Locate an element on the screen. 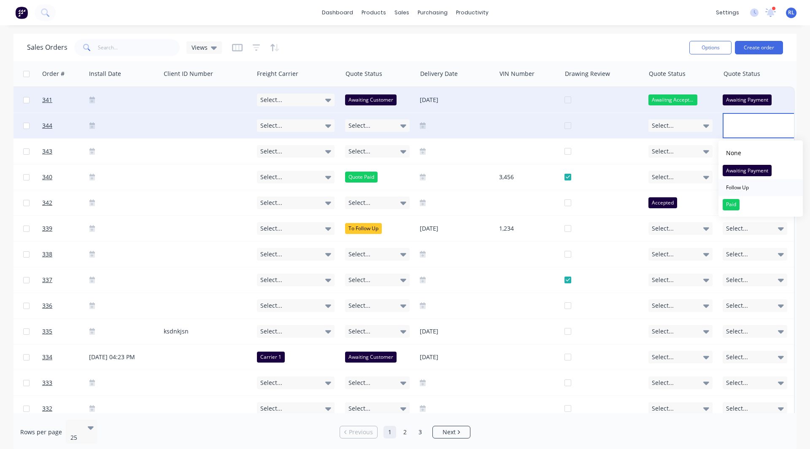  div: None is located at coordinates (734, 153).